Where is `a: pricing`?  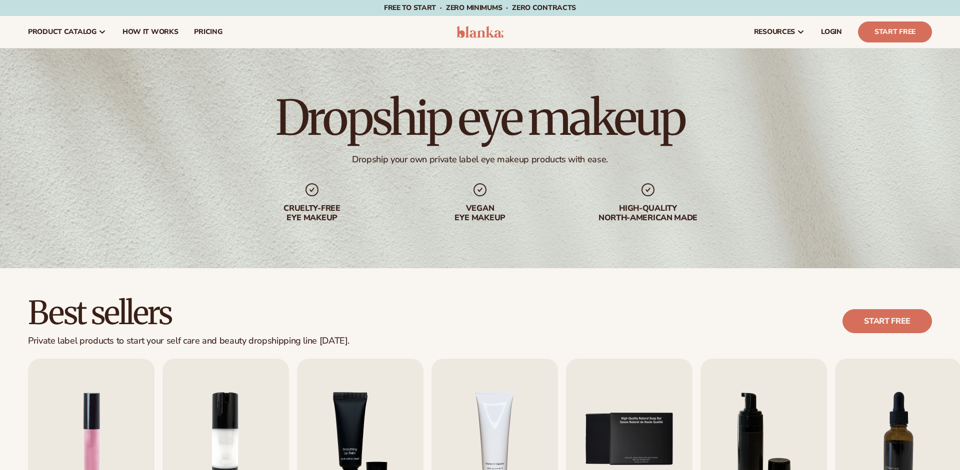
a: pricing is located at coordinates (208, 32).